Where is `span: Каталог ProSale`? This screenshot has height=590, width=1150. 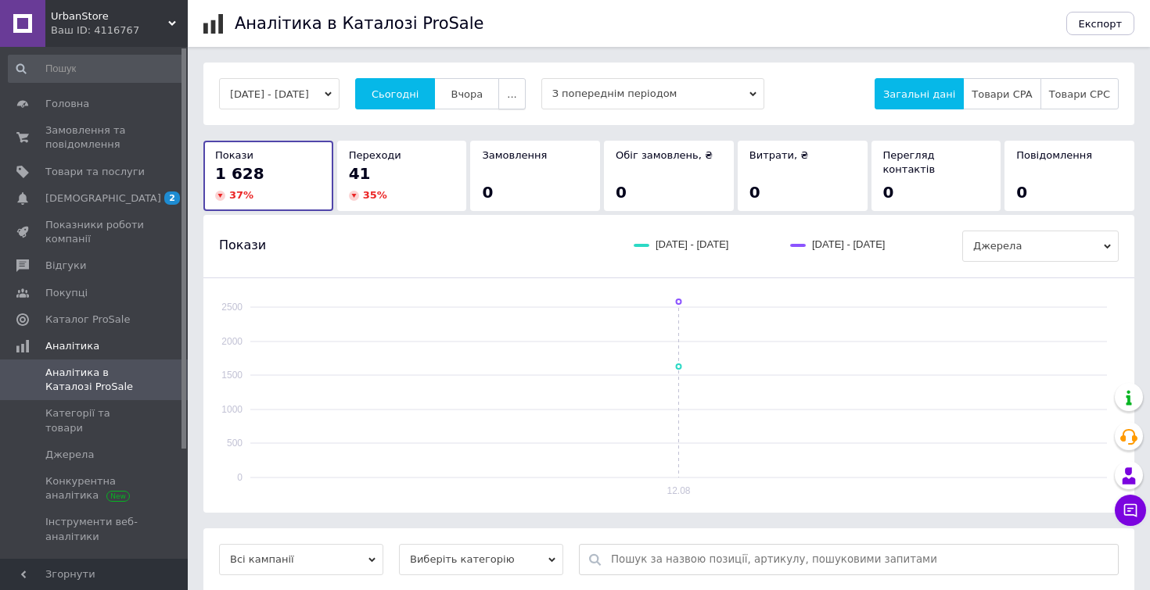
span: Каталог ProSale is located at coordinates (88, 320).